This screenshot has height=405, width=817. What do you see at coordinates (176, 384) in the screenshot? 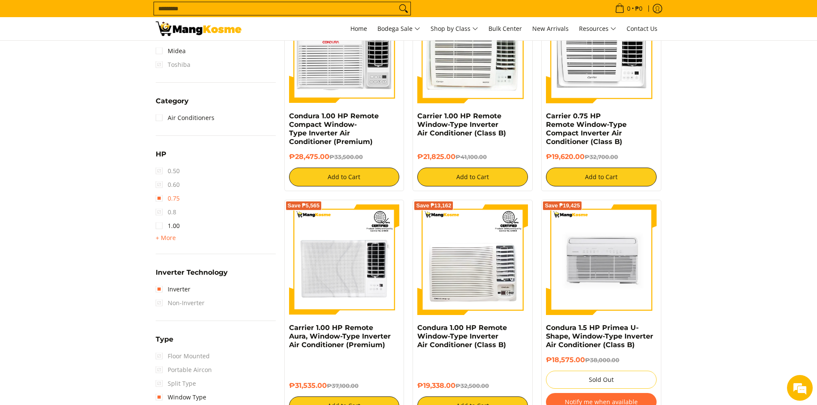
I see `span: Split Type` at bounding box center [176, 384].